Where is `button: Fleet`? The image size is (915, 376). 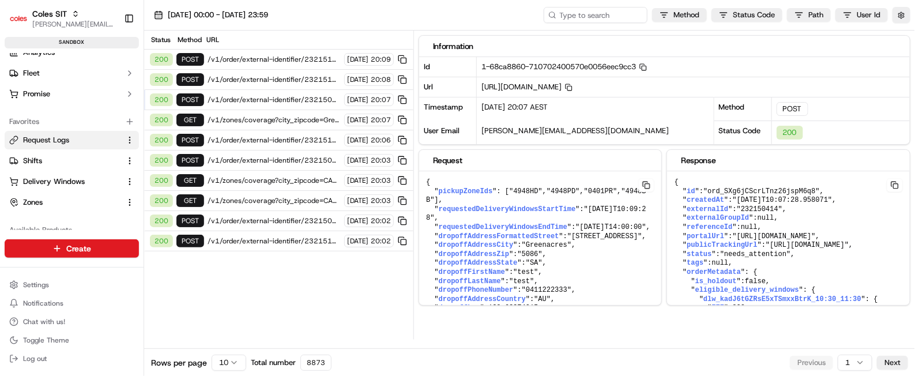 button: Fleet is located at coordinates (71, 73).